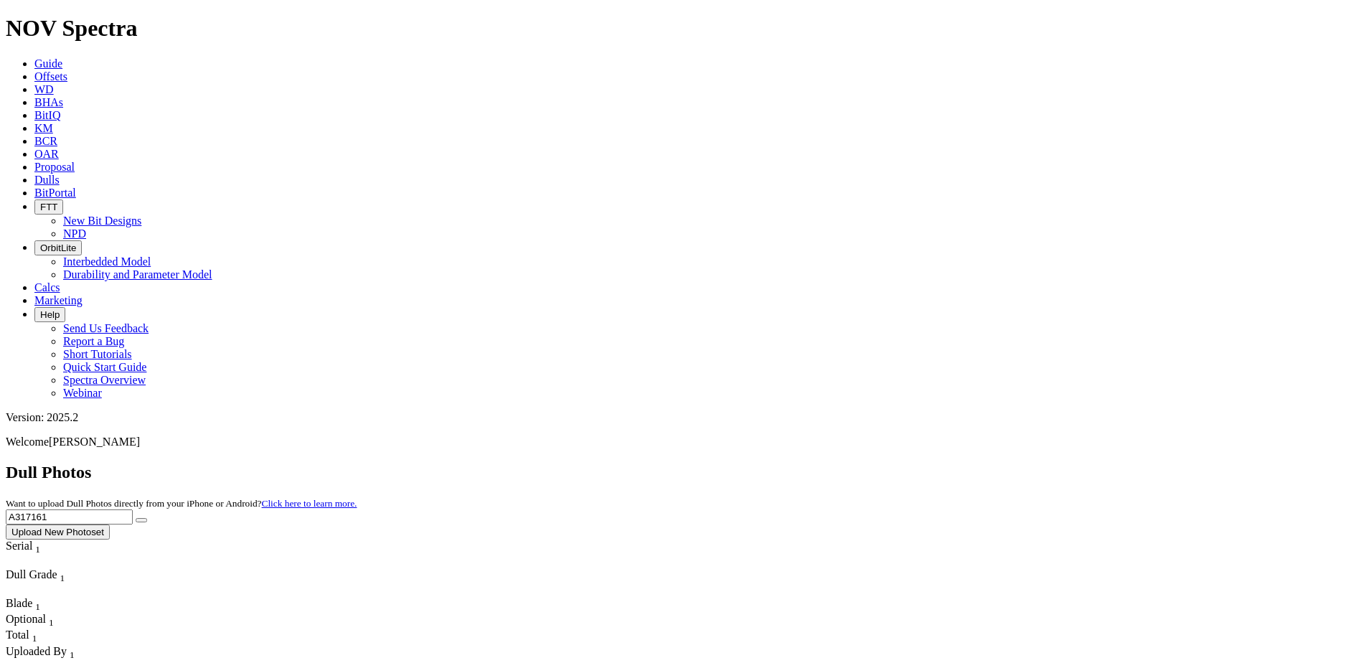  Describe the element at coordinates (686, 472) in the screenshot. I see `h2: Dull Photos` at that location.